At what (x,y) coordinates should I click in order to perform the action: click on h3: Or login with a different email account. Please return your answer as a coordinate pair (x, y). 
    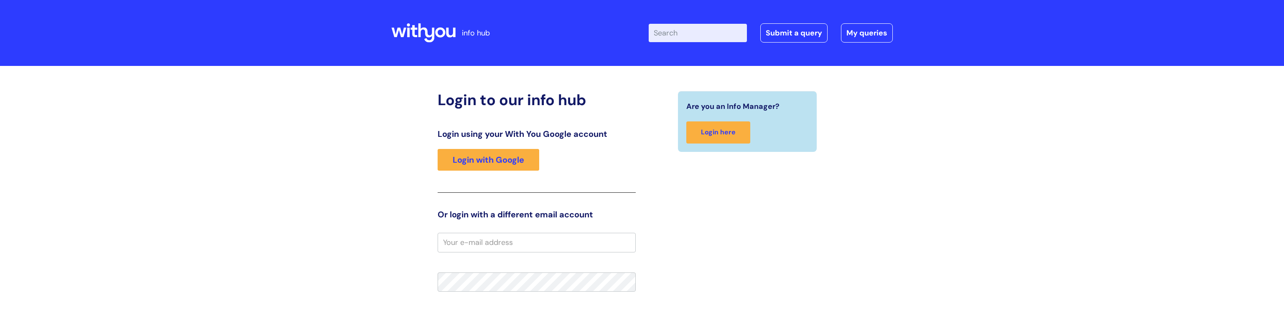
    Looking at the image, I should click on (537, 215).